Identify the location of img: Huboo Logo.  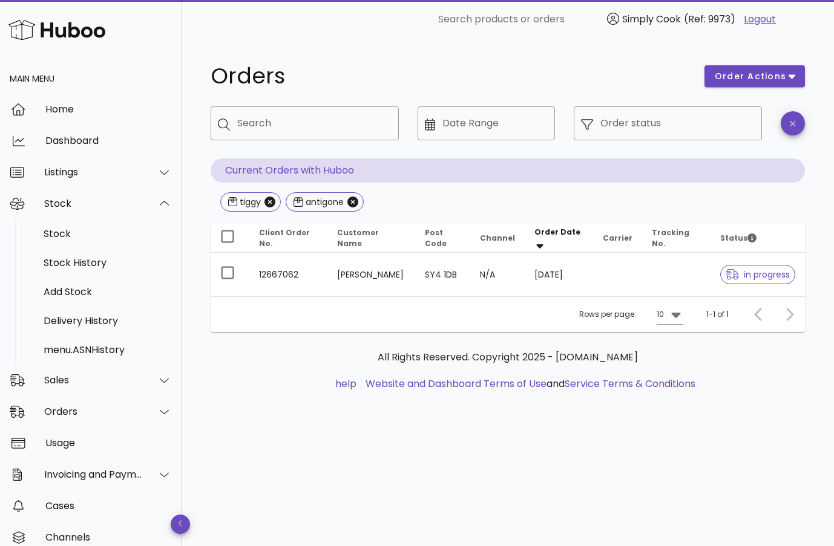
(57, 30).